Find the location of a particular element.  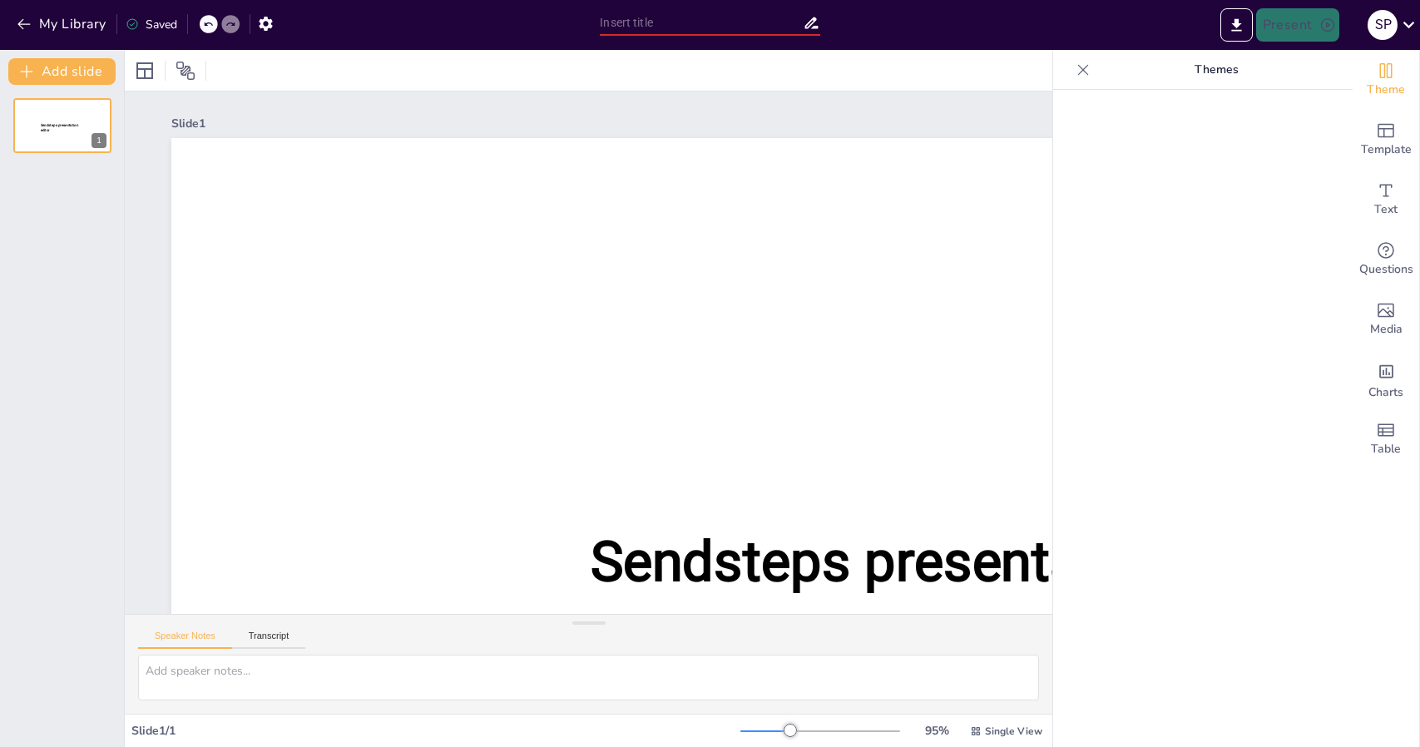

span: Position is located at coordinates (186, 71).